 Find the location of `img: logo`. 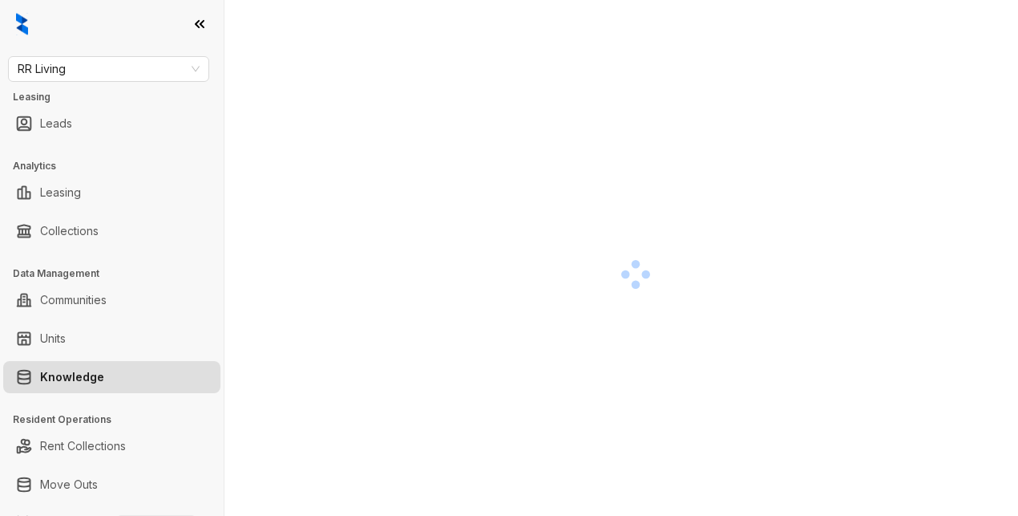

img: logo is located at coordinates (22, 24).